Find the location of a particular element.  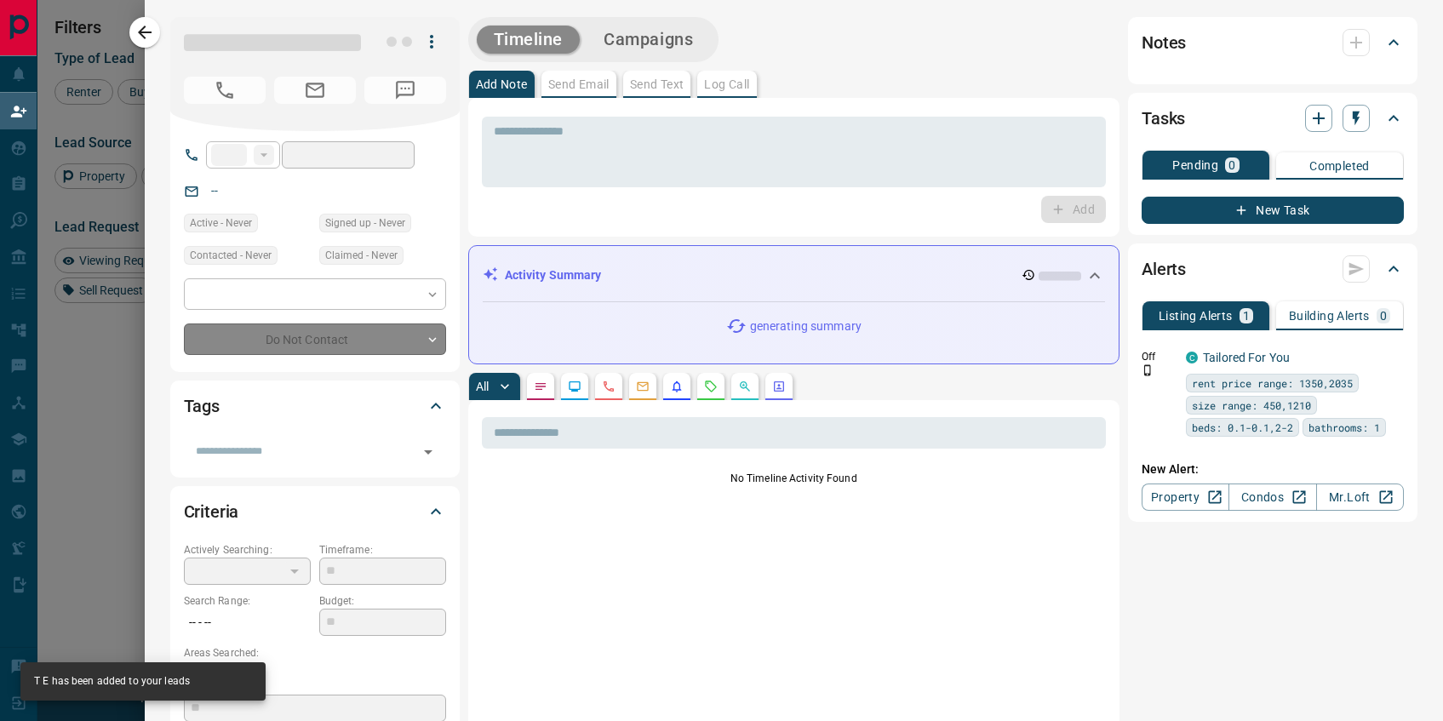

button: Timeline is located at coordinates (529, 39).